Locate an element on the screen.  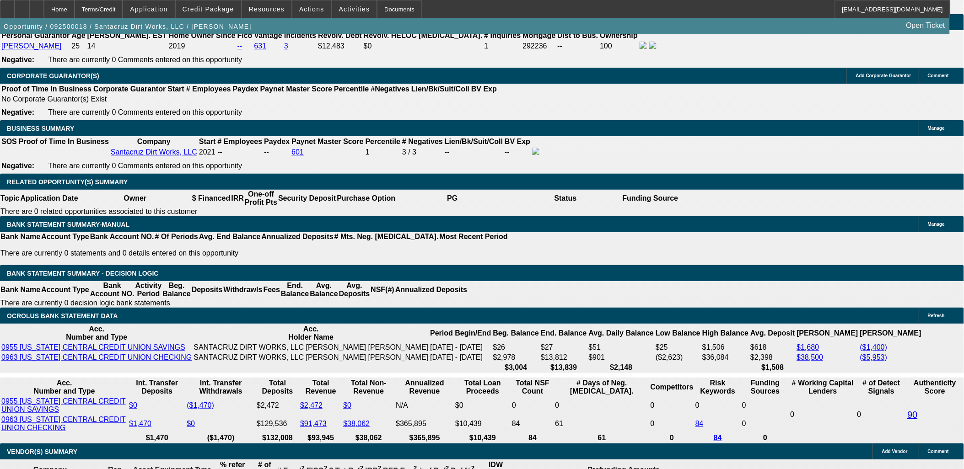
th: Bank Account NO. is located at coordinates (122, 237).